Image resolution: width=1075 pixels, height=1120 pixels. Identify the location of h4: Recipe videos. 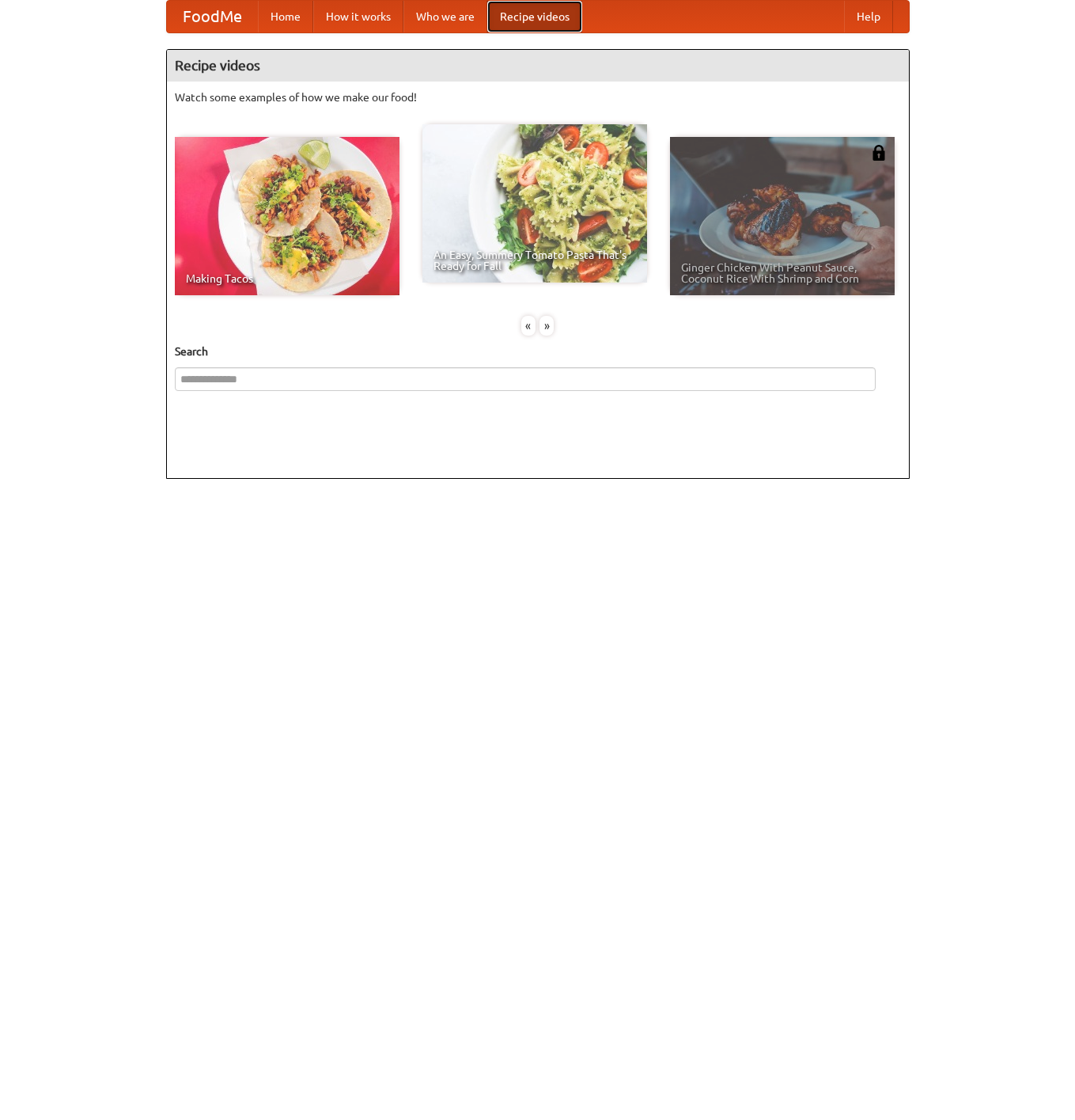
(538, 66).